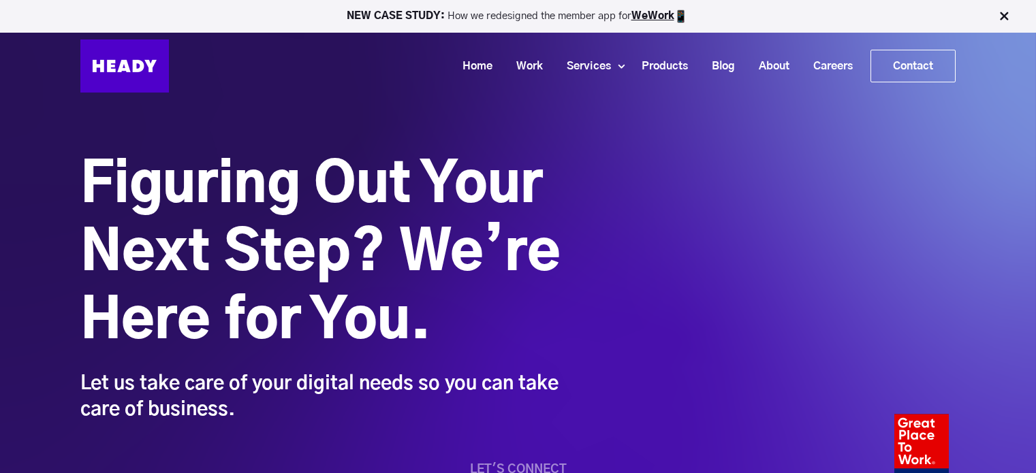 The image size is (1036, 473). I want to click on div: Let us take care of your digital needs so you can take care of business., so click(322, 397).